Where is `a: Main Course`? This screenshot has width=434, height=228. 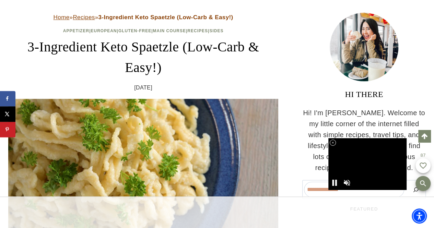 a: Main Course is located at coordinates (170, 31).